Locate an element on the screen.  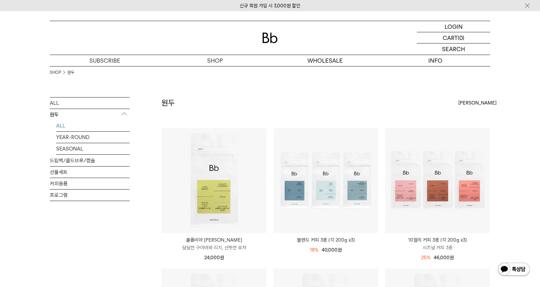
img: 콜롬비아 파티오 보니토 is located at coordinates (214, 180).